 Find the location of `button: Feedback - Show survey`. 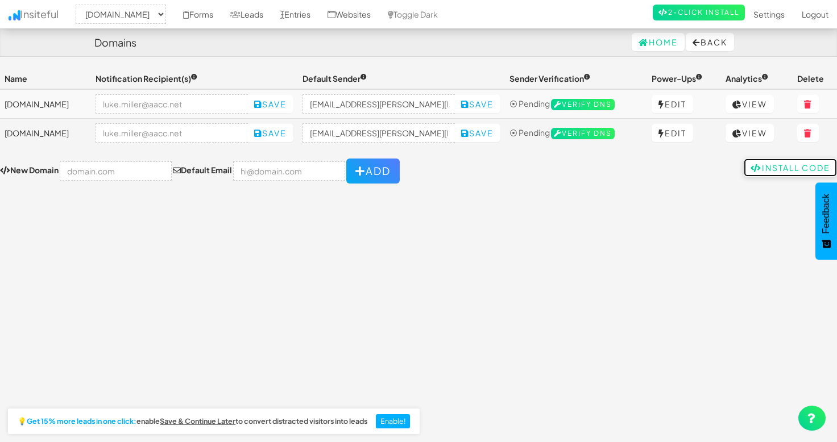

button: Feedback - Show survey is located at coordinates (826, 221).